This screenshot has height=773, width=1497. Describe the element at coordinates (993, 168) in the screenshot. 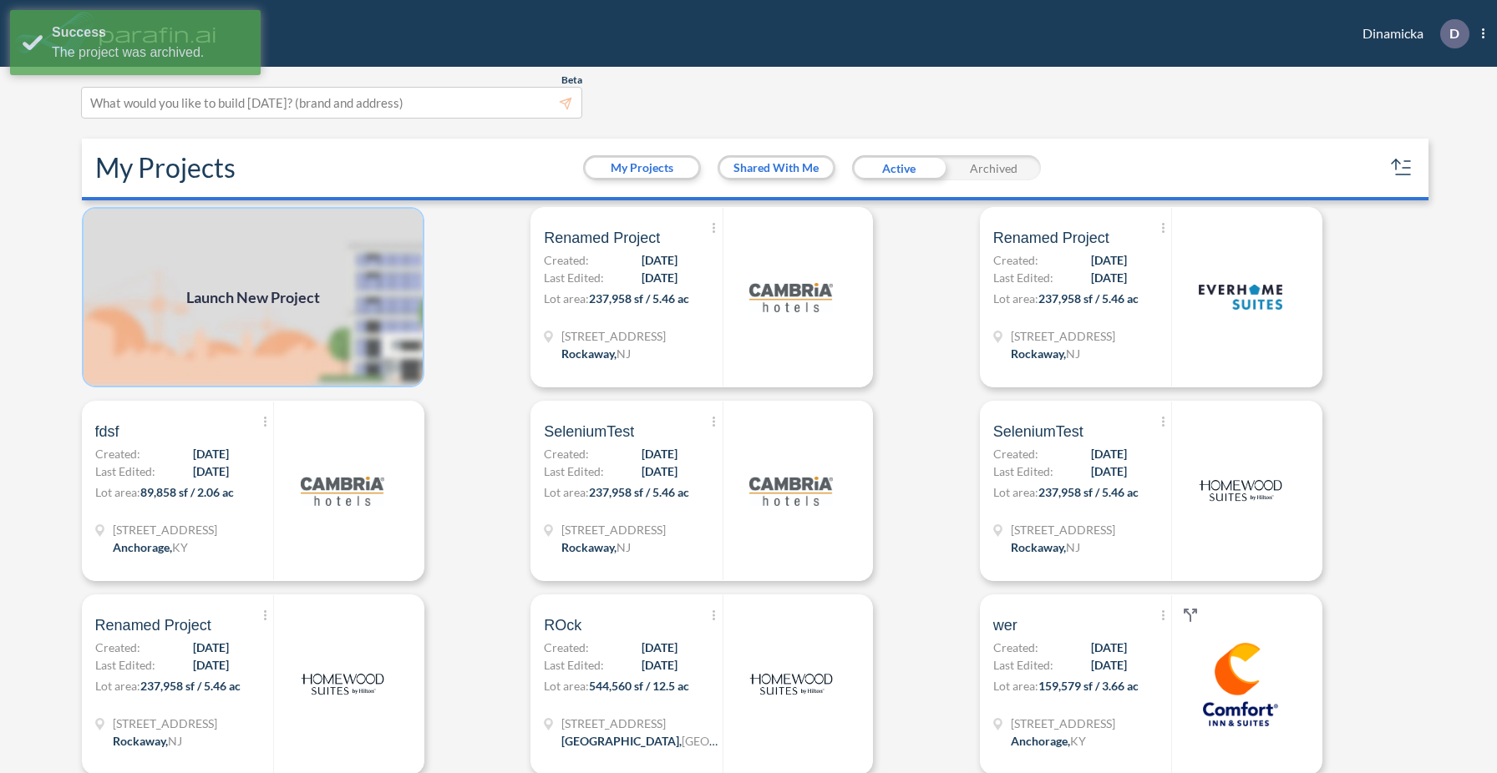

I see `div: Archived` at that location.